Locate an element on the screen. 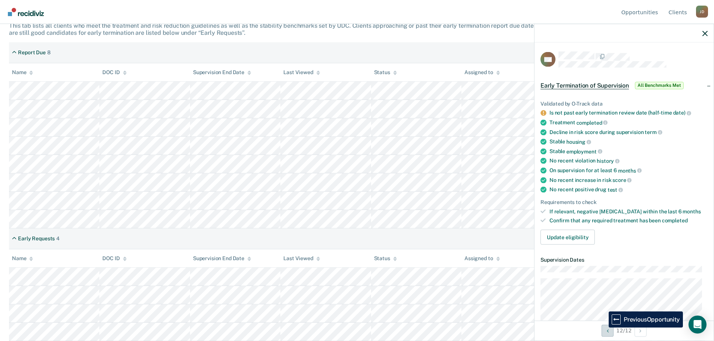 This screenshot has width=714, height=341. div: Is not past early termination review date (half-time date) is located at coordinates (628, 113).